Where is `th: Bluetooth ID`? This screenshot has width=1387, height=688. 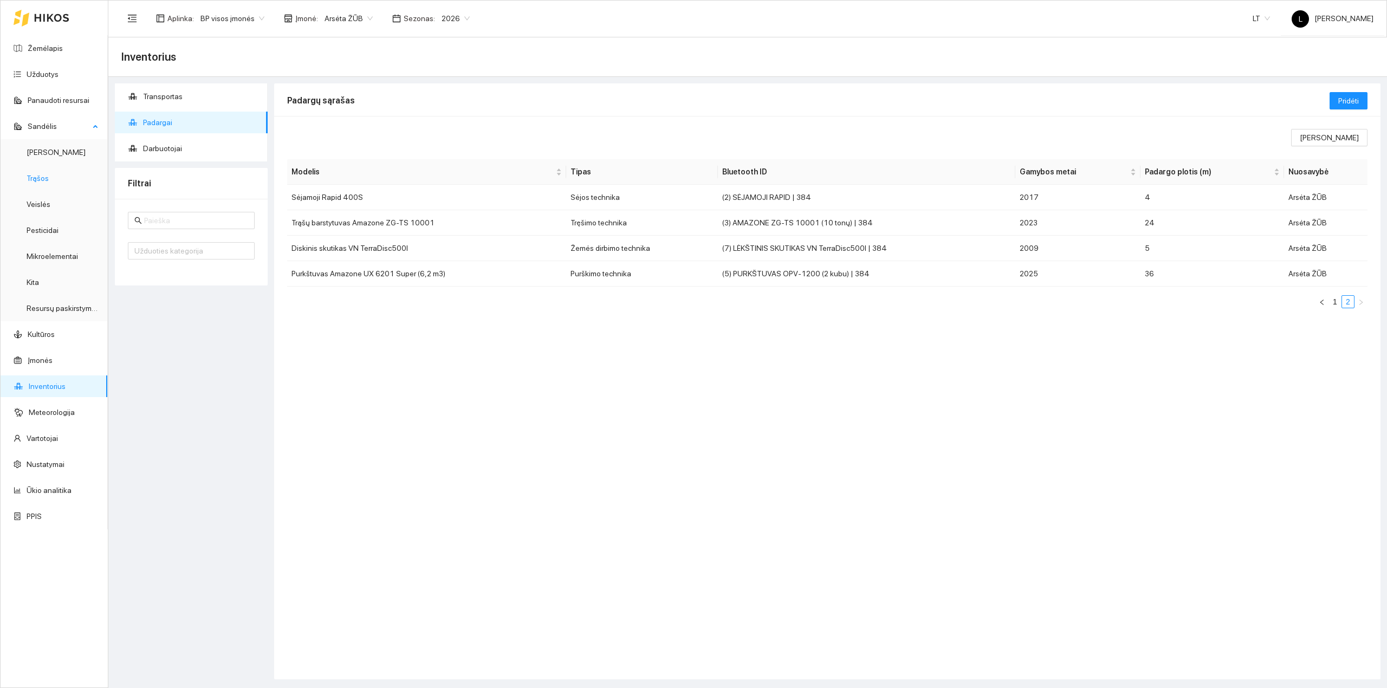
th: Bluetooth ID is located at coordinates (866, 172).